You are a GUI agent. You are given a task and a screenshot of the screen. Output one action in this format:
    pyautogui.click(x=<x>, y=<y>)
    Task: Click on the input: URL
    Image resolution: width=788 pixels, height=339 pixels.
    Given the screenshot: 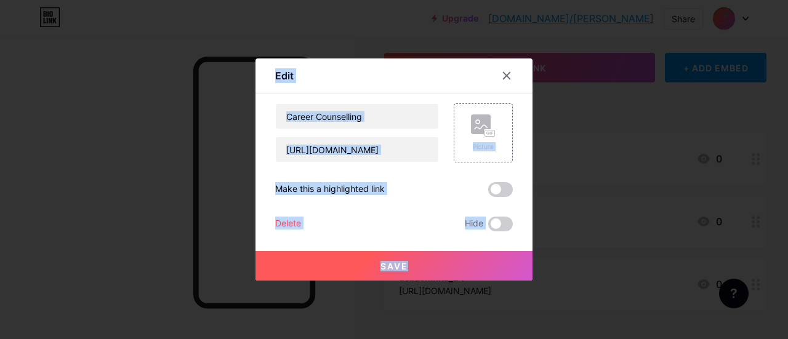 What is the action you would take?
    pyautogui.click(x=357, y=150)
    